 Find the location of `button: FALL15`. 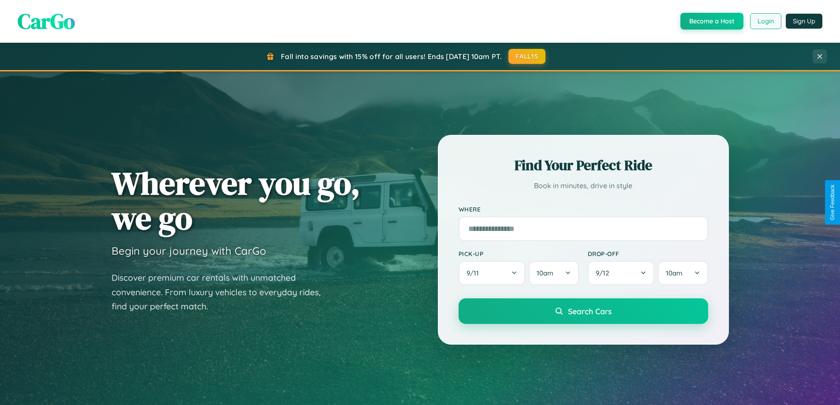

button: FALL15 is located at coordinates (527, 56).